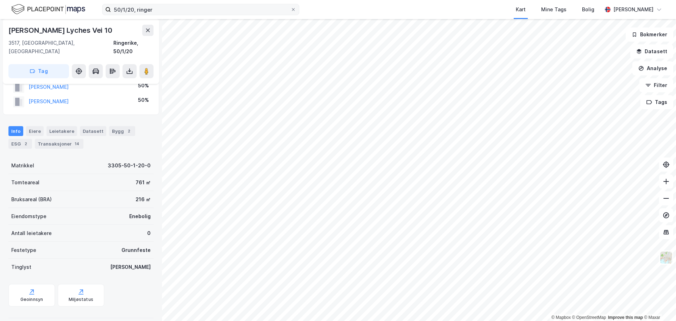 Image resolution: width=676 pixels, height=321 pixels. Describe the element at coordinates (81, 299) in the screenshot. I see `div: Miljøstatus` at that location.